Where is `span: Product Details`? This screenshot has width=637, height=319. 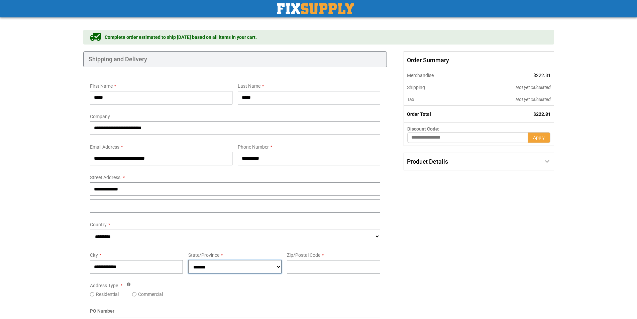
span: Product Details is located at coordinates (428, 161).